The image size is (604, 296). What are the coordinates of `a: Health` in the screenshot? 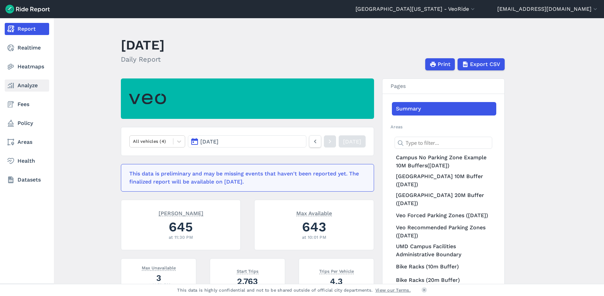 It's located at (27, 161).